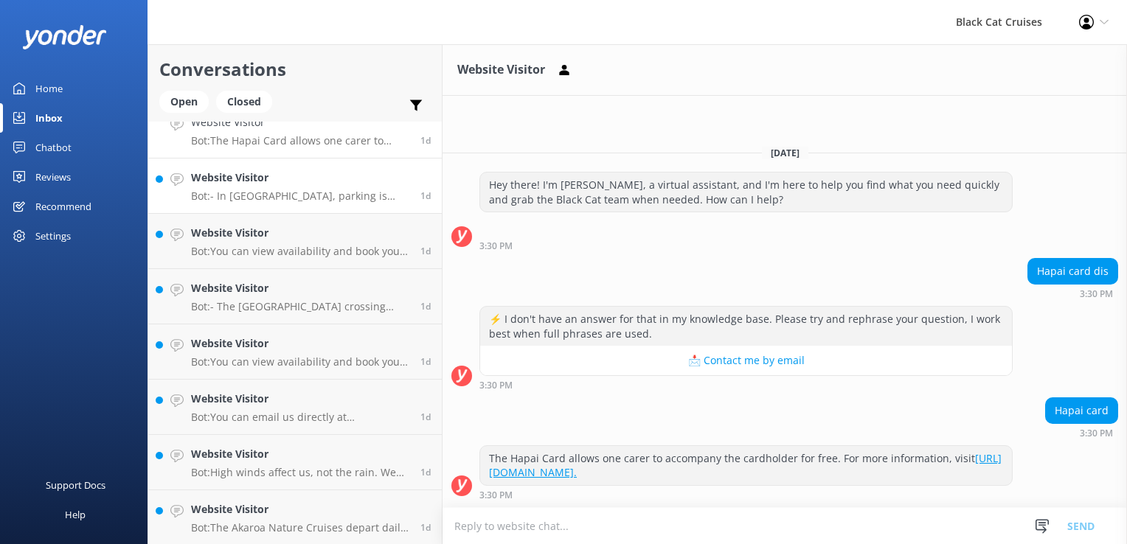 This screenshot has width=1127, height=544. What do you see at coordinates (49, 88) in the screenshot?
I see `div: Home` at bounding box center [49, 88].